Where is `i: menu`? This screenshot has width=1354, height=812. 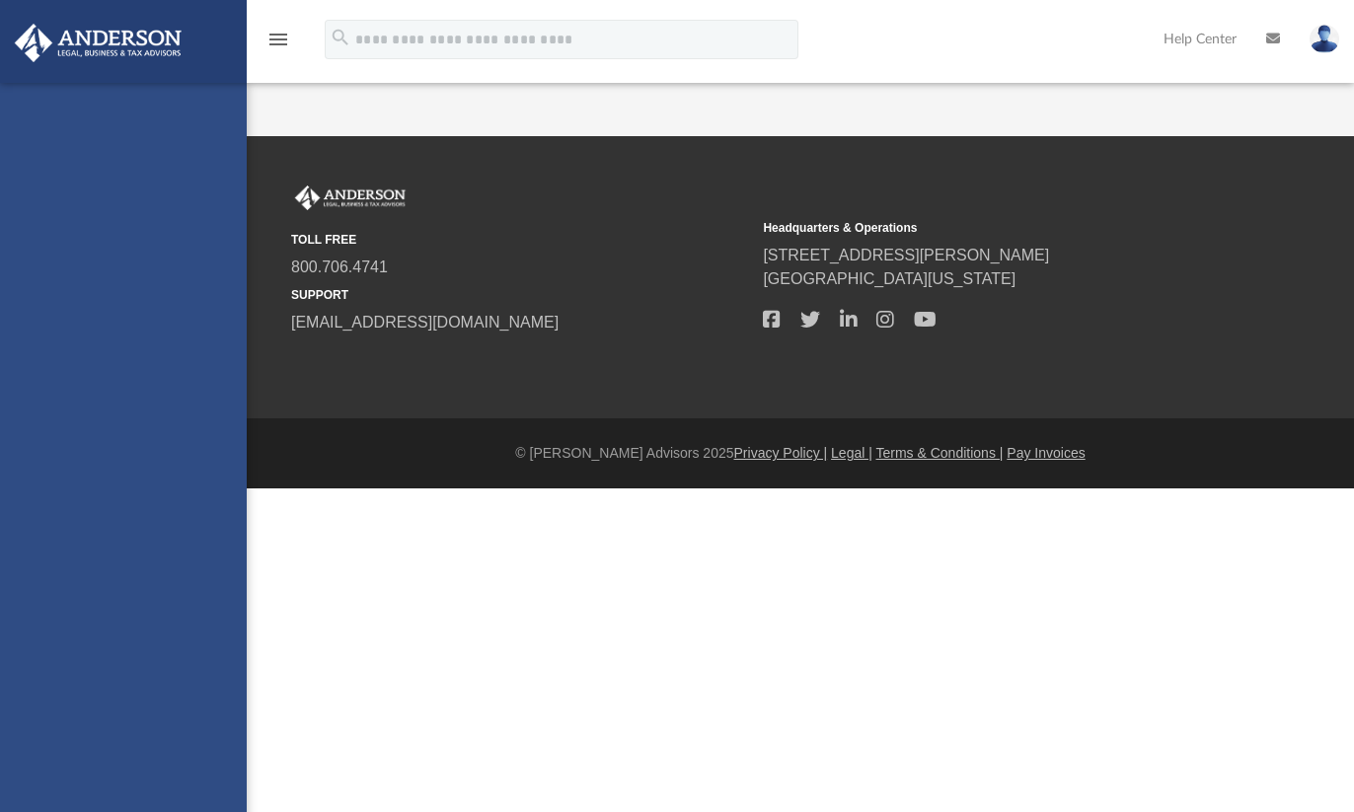 i: menu is located at coordinates (278, 39).